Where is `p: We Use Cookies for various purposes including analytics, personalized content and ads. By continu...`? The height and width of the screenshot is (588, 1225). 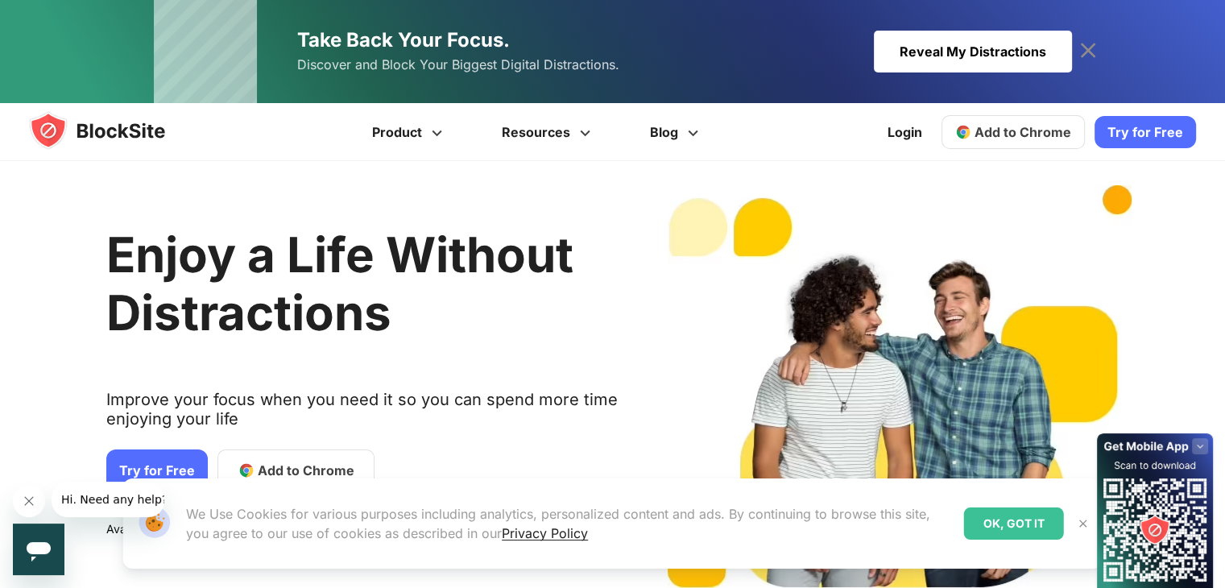
p: We Use Cookies for various purposes including analytics, personalized content and ads. By continu... is located at coordinates (569, 524).